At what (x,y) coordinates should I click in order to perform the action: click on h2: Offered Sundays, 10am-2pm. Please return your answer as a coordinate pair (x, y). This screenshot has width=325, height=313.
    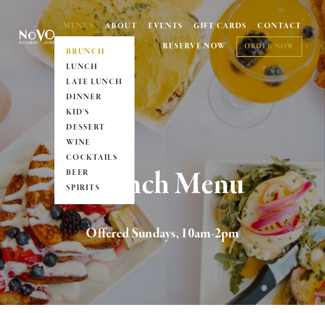
    Looking at the image, I should click on (163, 234).